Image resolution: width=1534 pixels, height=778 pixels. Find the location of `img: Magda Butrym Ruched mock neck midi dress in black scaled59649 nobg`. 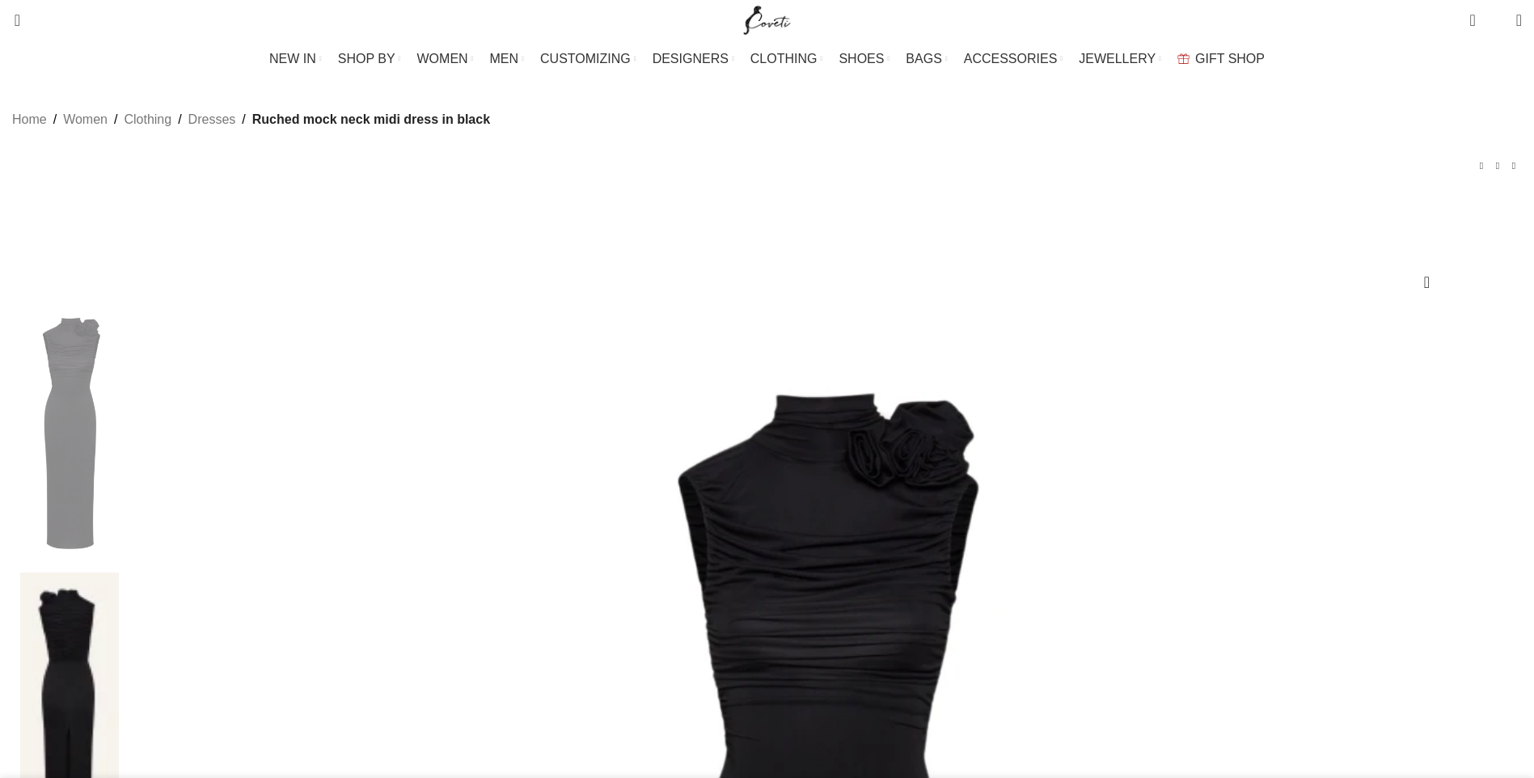

img: Magda Butrym Ruched mock neck midi dress in black scaled59649 nobg is located at coordinates (70, 432).